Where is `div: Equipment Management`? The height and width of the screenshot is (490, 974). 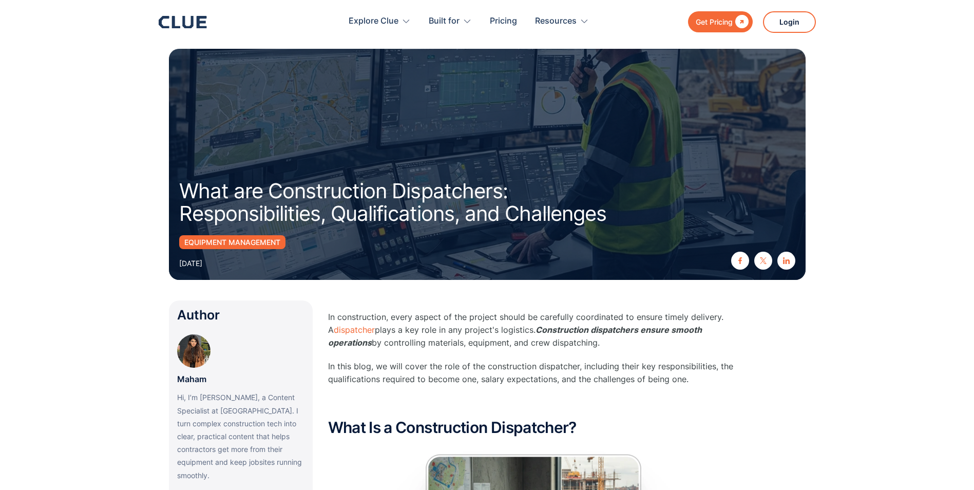 div: Equipment Management is located at coordinates (232, 242).